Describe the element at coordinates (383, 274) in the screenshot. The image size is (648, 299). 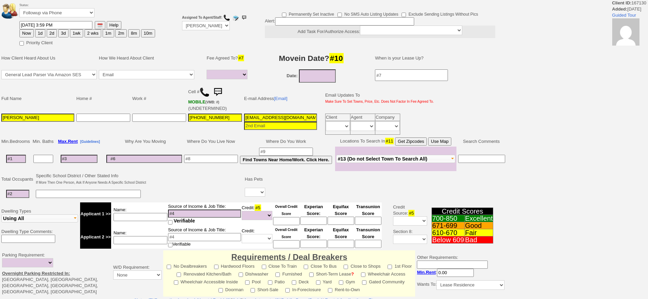
I see `label: Wheelchair Access` at that location.